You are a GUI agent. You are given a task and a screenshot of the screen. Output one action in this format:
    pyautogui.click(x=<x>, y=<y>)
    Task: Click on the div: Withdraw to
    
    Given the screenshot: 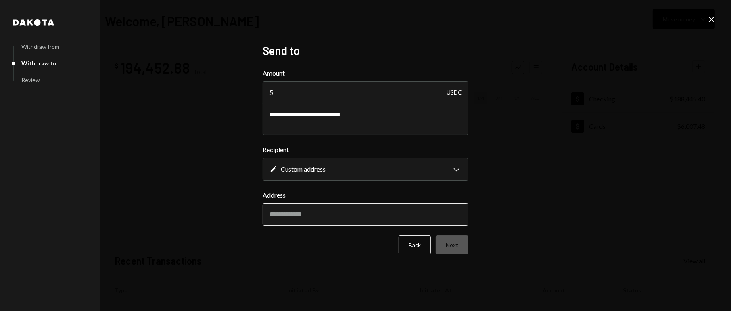 What is the action you would take?
    pyautogui.click(x=39, y=63)
    